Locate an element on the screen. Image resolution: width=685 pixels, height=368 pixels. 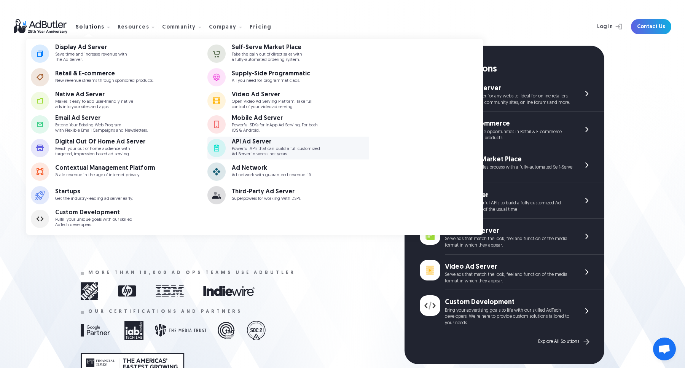
div: Leverage our powerful APIs to build a fully customized Ad Server in a fraction of the usual time is located at coordinates (508, 207).